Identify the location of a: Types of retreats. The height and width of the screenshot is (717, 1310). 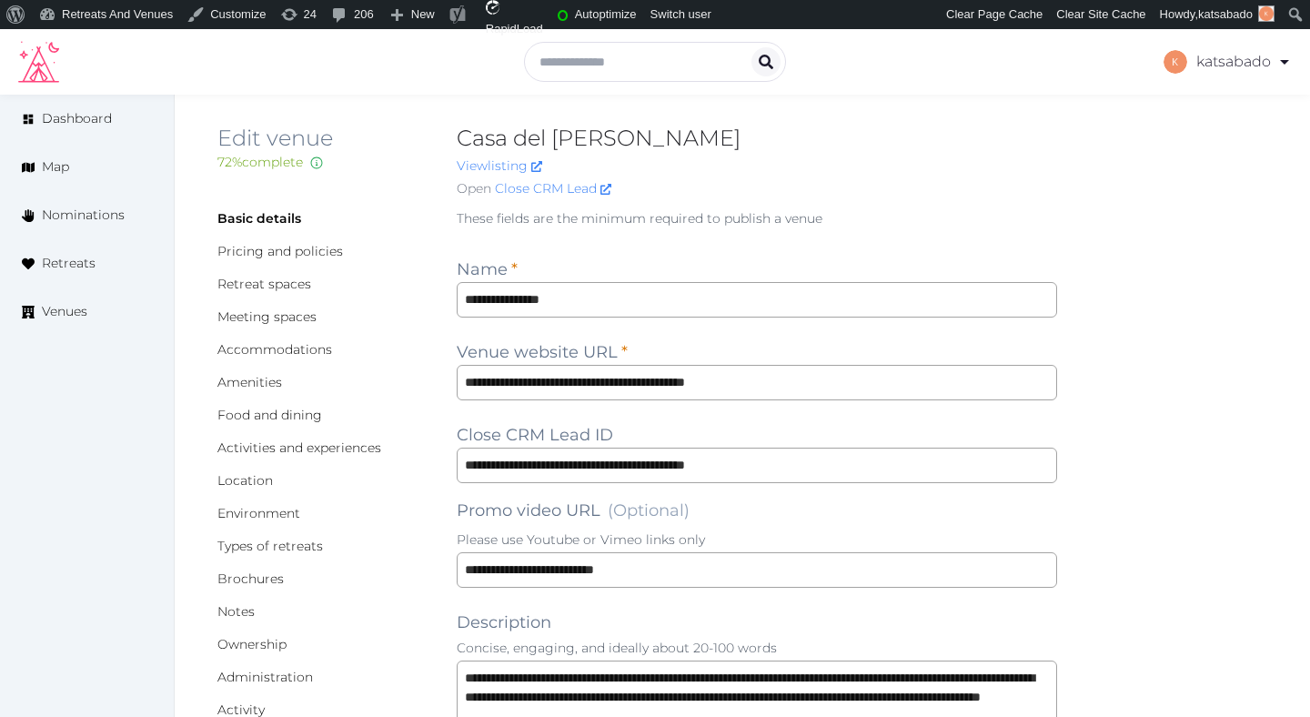
(270, 546).